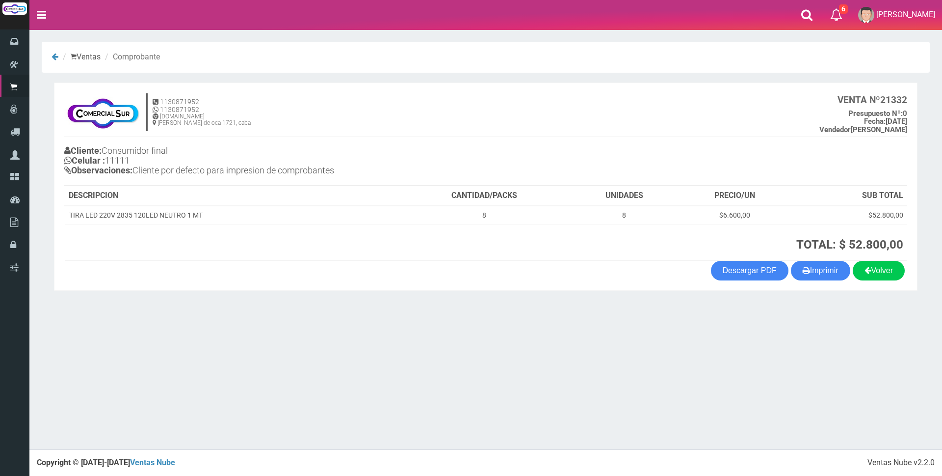  I want to click on b: Cliente:, so click(83, 150).